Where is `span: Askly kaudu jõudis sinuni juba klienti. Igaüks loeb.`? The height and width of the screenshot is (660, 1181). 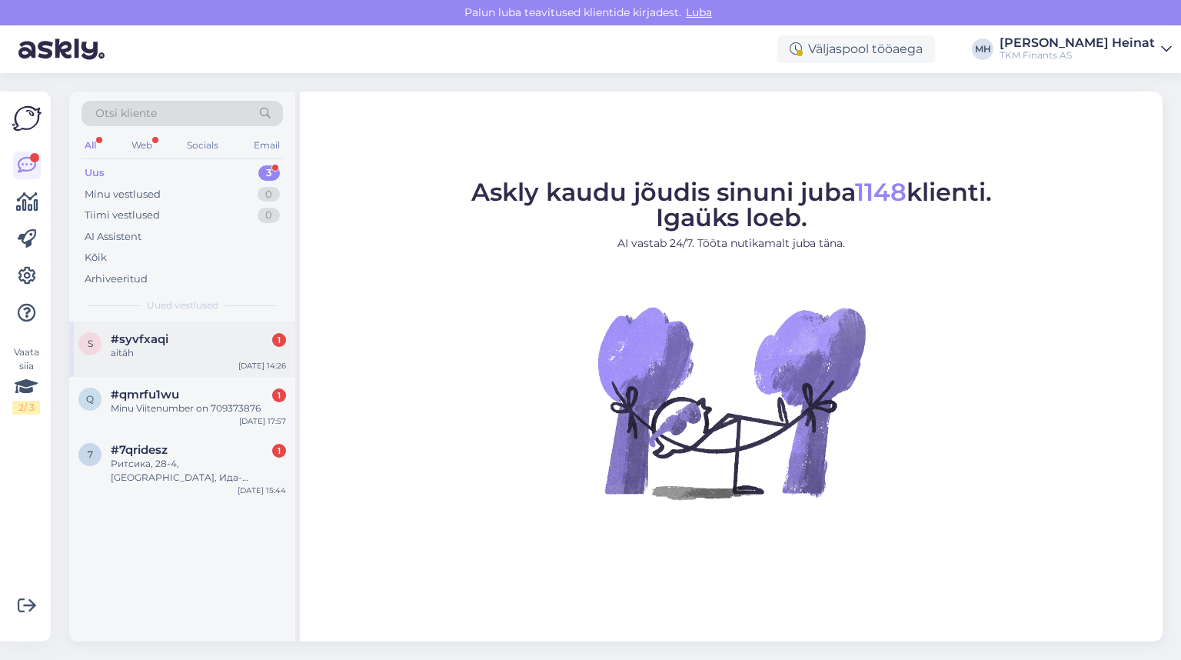
span: Askly kaudu jõudis sinuni juba klienti. Igaüks loeb. is located at coordinates (731, 205).